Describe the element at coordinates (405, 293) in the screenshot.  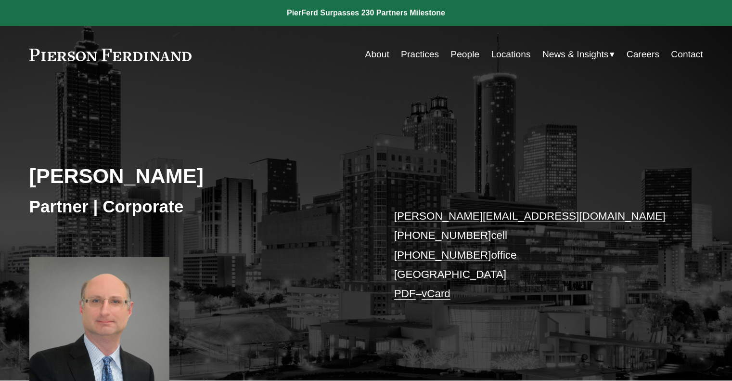
I see `a: PDF` at that location.